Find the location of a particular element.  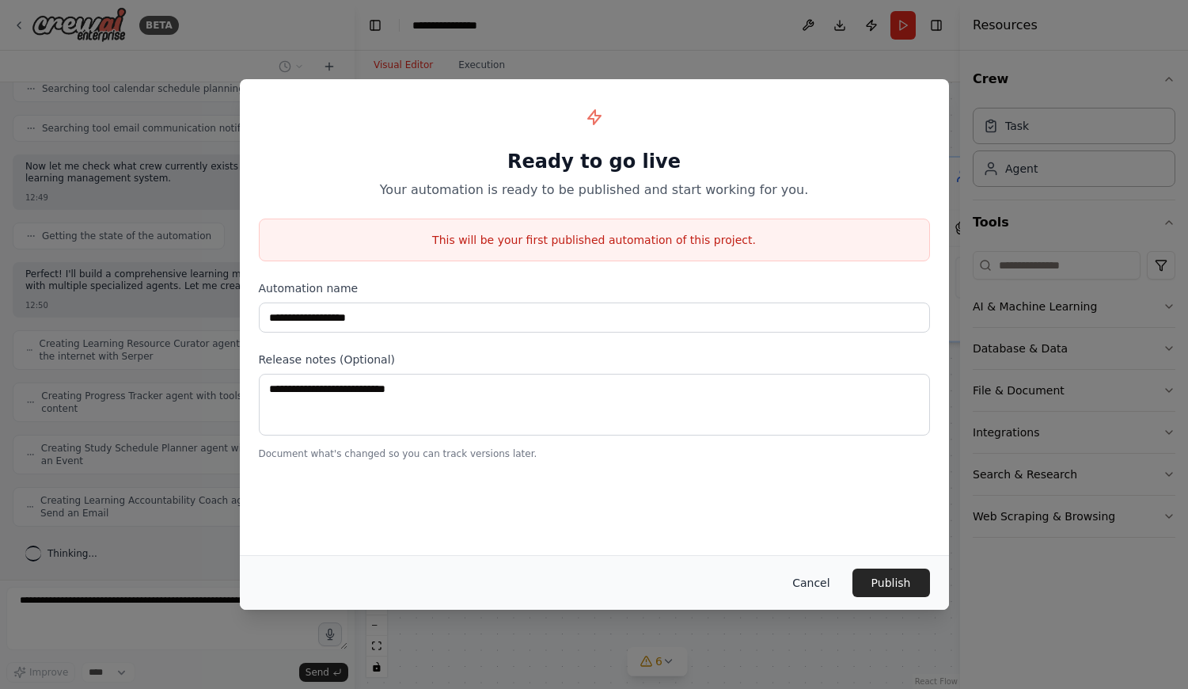

p: Document what's changed so you can track versions later. is located at coordinates (595, 454).